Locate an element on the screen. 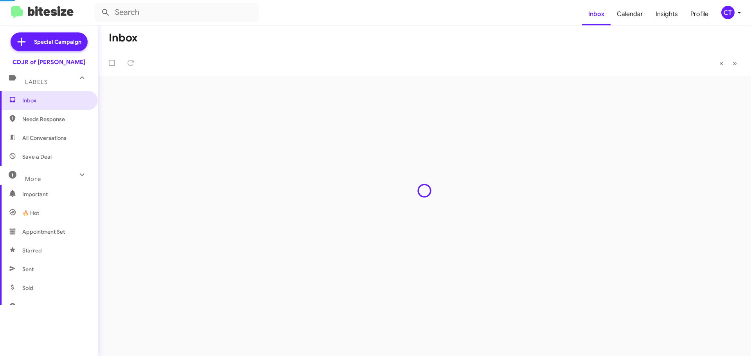  span: All Conversations is located at coordinates (44, 138).